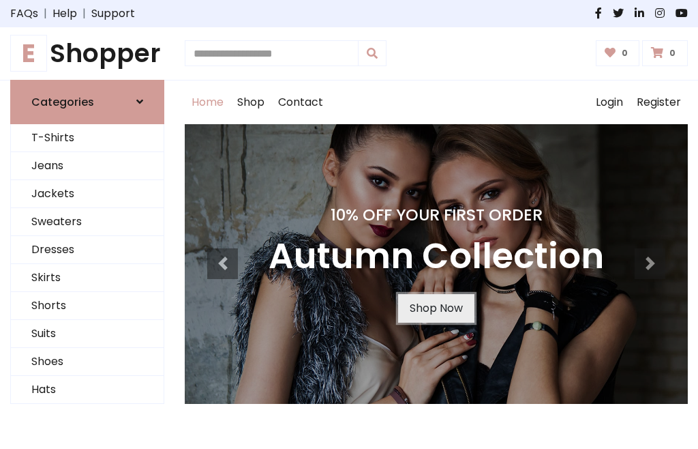 Image resolution: width=698 pixels, height=449 pixels. I want to click on h6: Categories, so click(63, 102).